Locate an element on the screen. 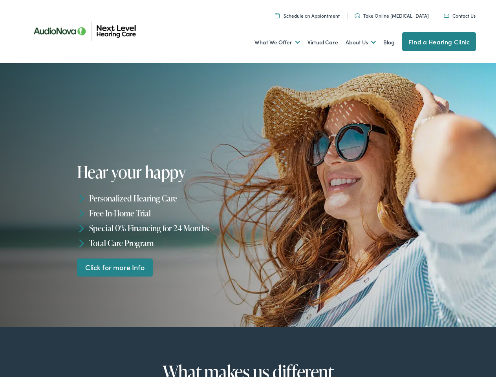 The width and height of the screenshot is (496, 377). li: Total Care Program is located at coordinates (164, 243).